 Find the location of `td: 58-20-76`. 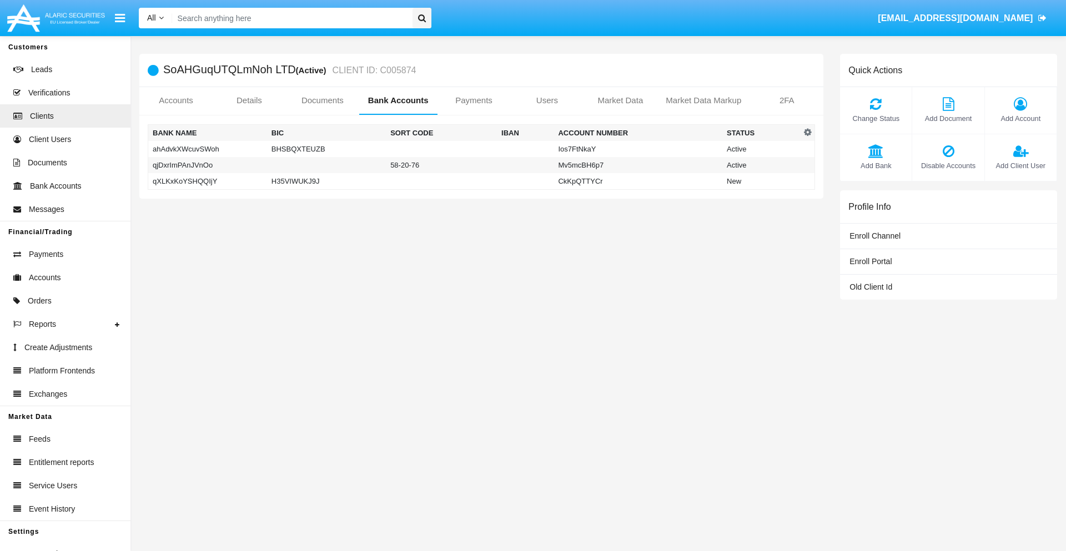

td: 58-20-76 is located at coordinates (441, 165).